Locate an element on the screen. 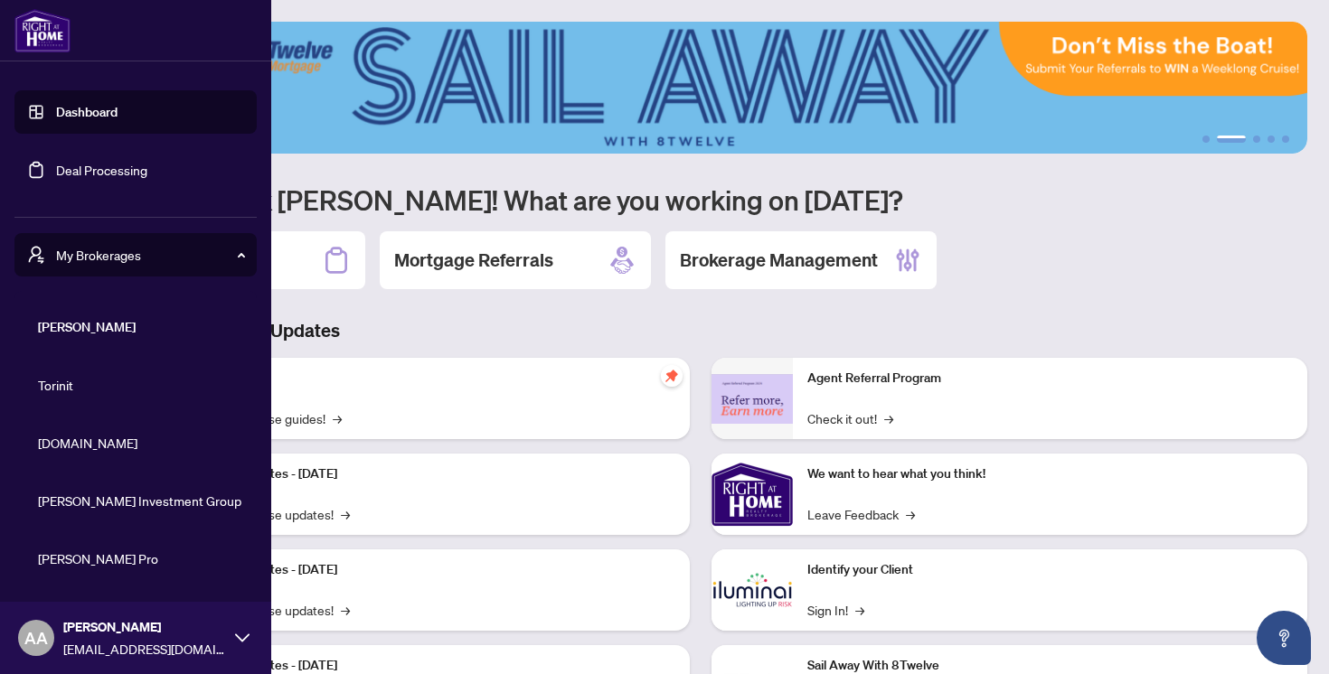 The image size is (1329, 674). p: We want to hear what you think! is located at coordinates (1050, 475).